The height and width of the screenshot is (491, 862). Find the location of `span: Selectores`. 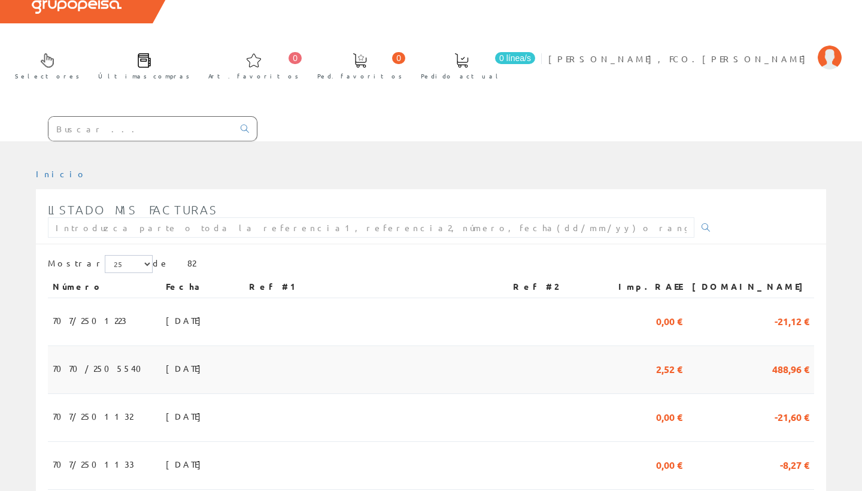

span: Selectores is located at coordinates (47, 76).